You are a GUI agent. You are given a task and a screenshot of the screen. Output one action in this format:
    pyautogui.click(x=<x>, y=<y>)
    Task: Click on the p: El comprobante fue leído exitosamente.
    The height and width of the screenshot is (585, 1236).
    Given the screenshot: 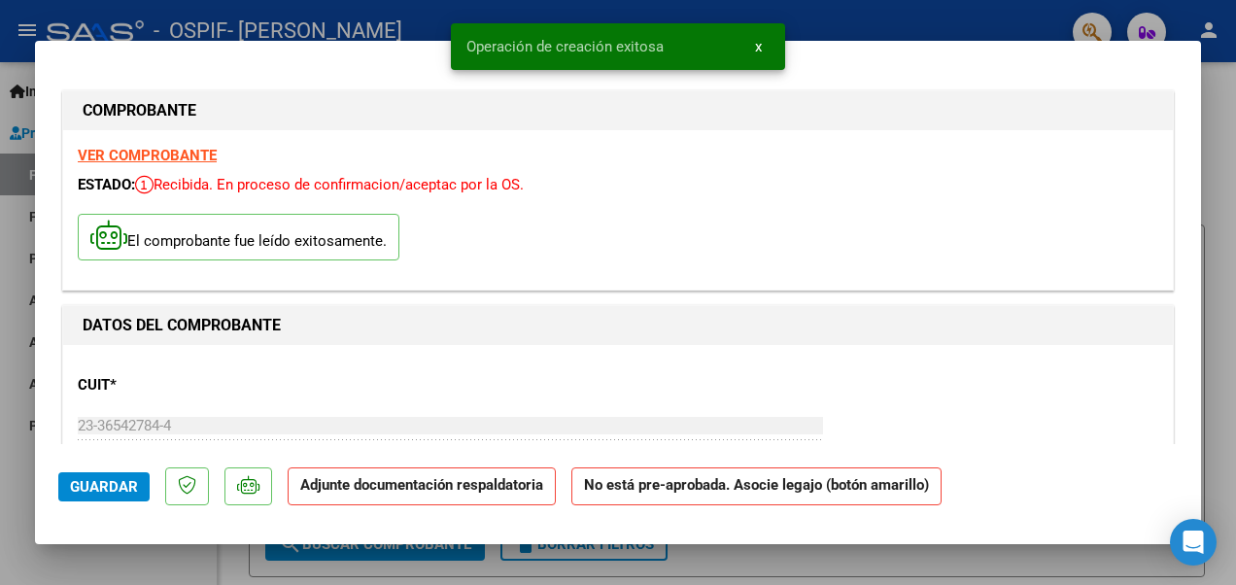 What is the action you would take?
    pyautogui.click(x=238, y=237)
    